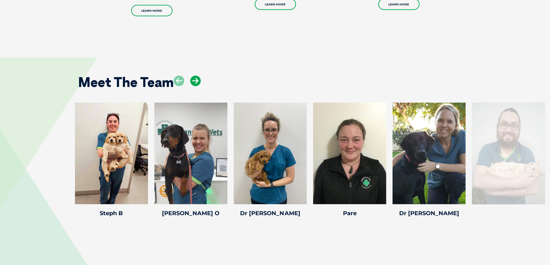 The width and height of the screenshot is (550, 265). I want to click on h4: Steph B, so click(111, 213).